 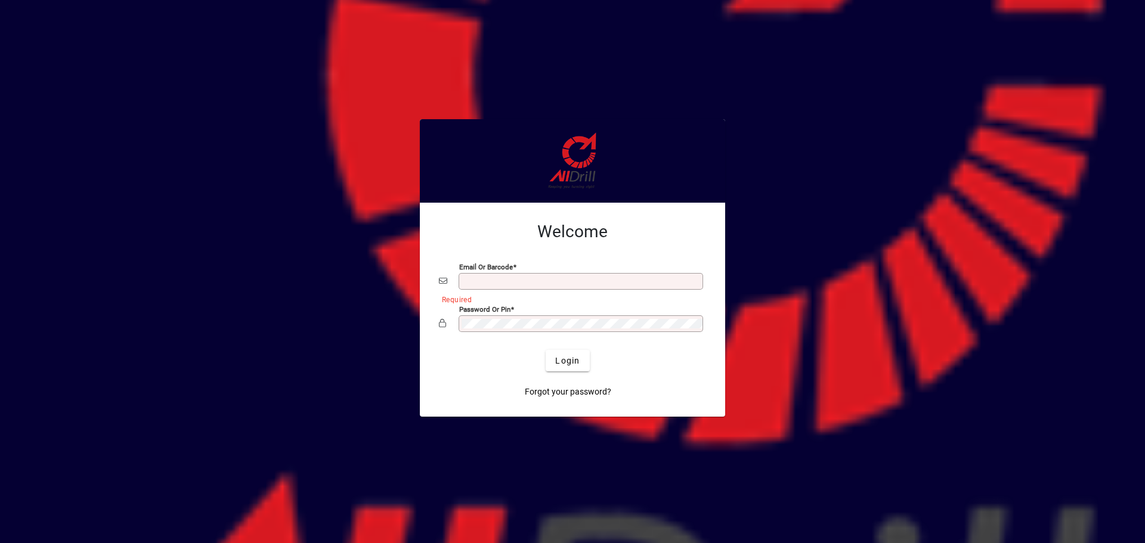 I want to click on button: Login, so click(x=567, y=361).